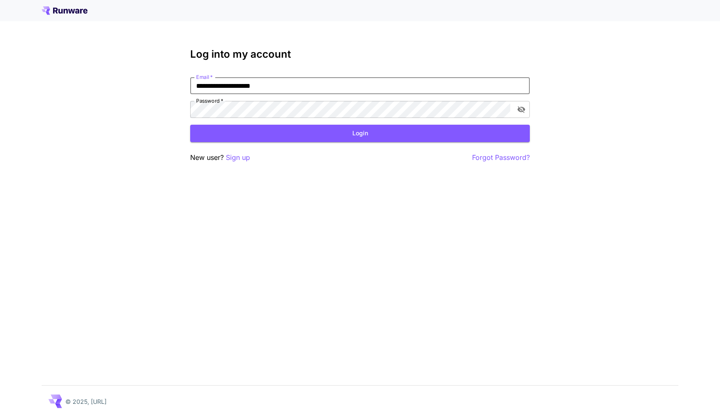 This screenshot has width=720, height=417. I want to click on p: Forgot Password?, so click(501, 157).